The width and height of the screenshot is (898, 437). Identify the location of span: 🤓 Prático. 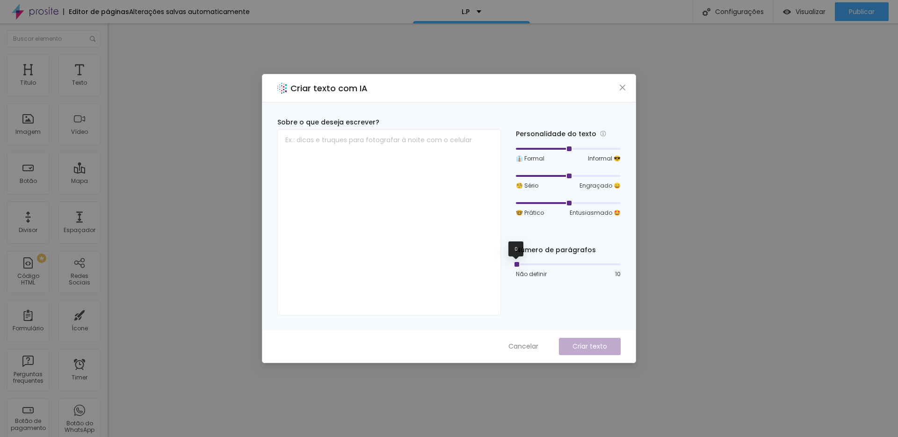
(530, 213).